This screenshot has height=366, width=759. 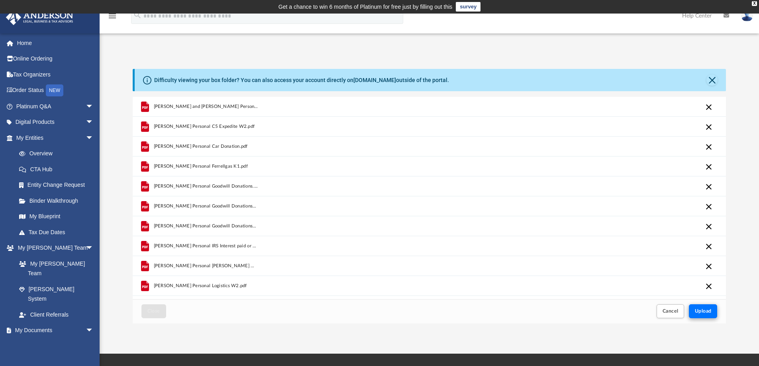 I want to click on a: Overview, so click(x=58, y=154).